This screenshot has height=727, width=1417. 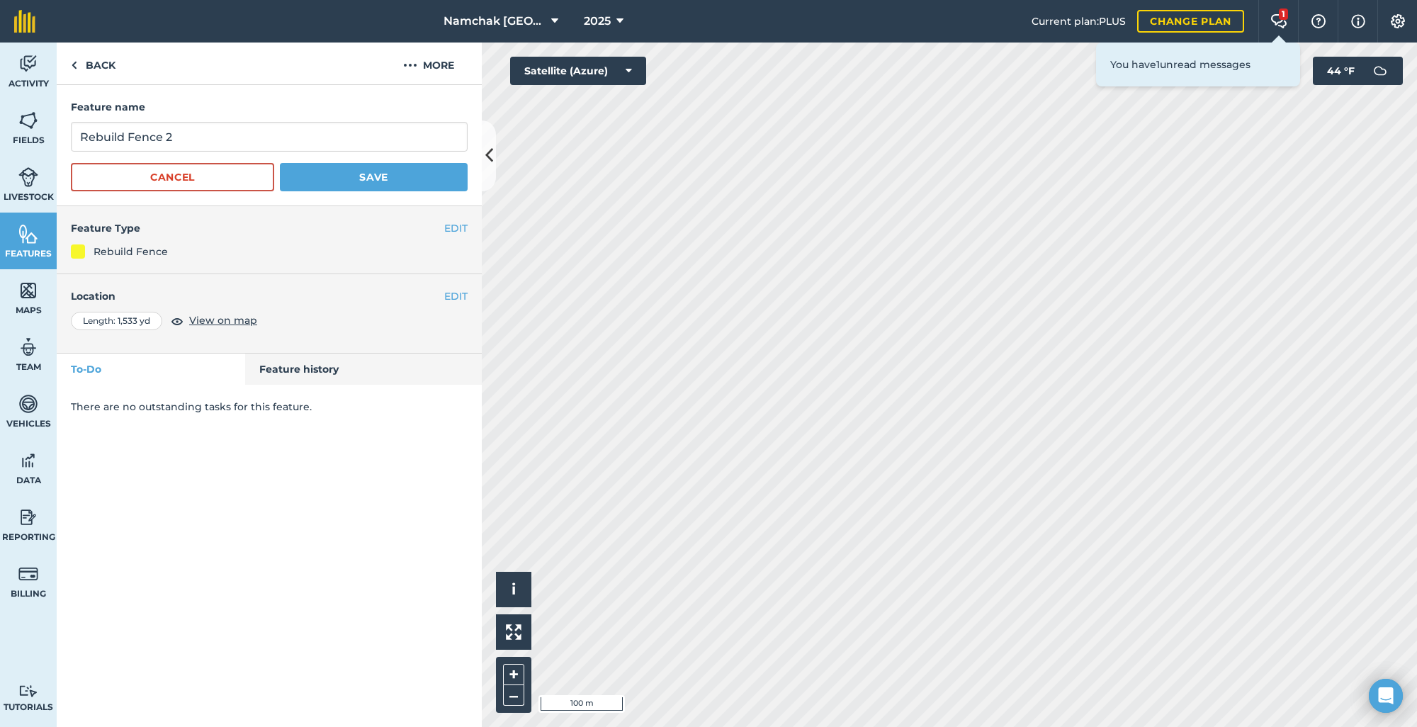 I want to click on button: Satellite (Azure), so click(x=578, y=71).